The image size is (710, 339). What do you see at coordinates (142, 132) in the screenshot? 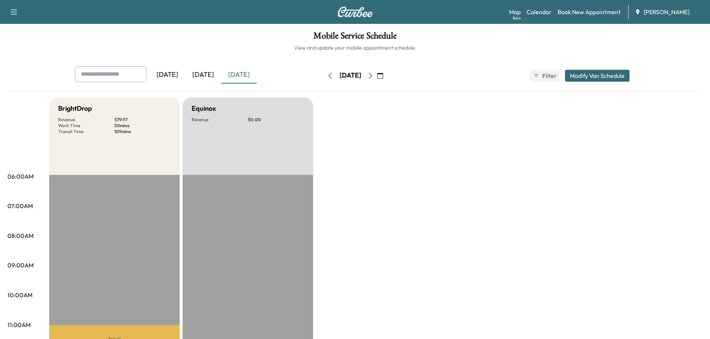
I see `p: 109 mins` at bounding box center [142, 132].